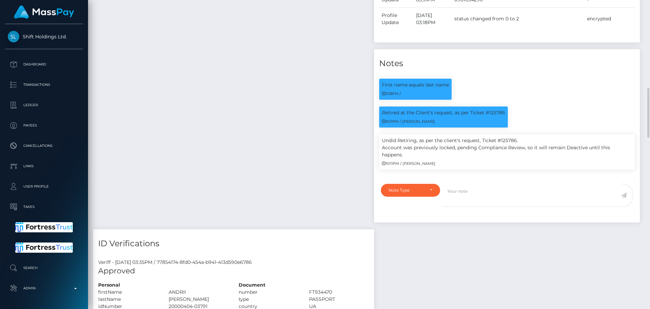 Image resolution: width=650 pixels, height=309 pixels. I want to click on img: Shift Holdings Ltd., so click(14, 37).